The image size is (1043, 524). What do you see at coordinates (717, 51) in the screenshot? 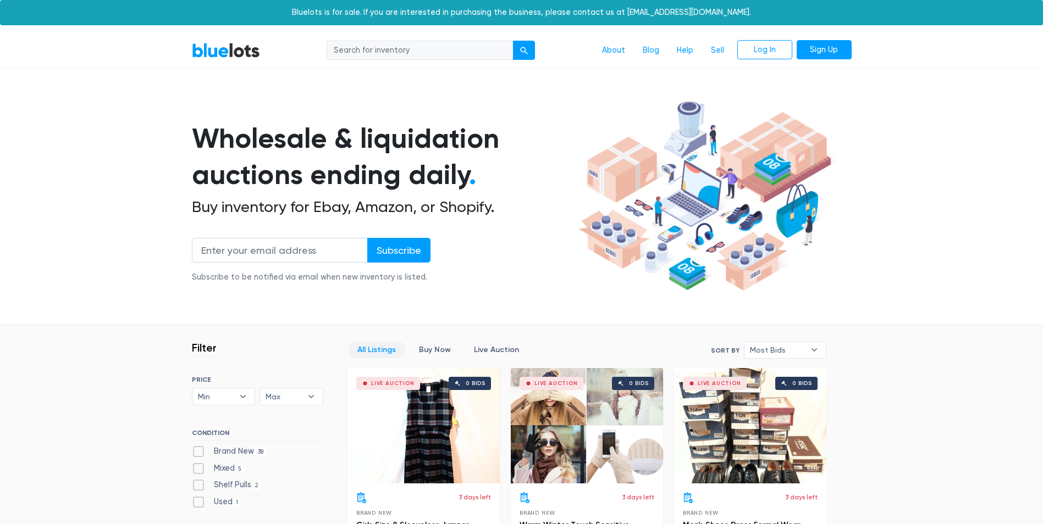
I see `a: Sell` at bounding box center [717, 51].